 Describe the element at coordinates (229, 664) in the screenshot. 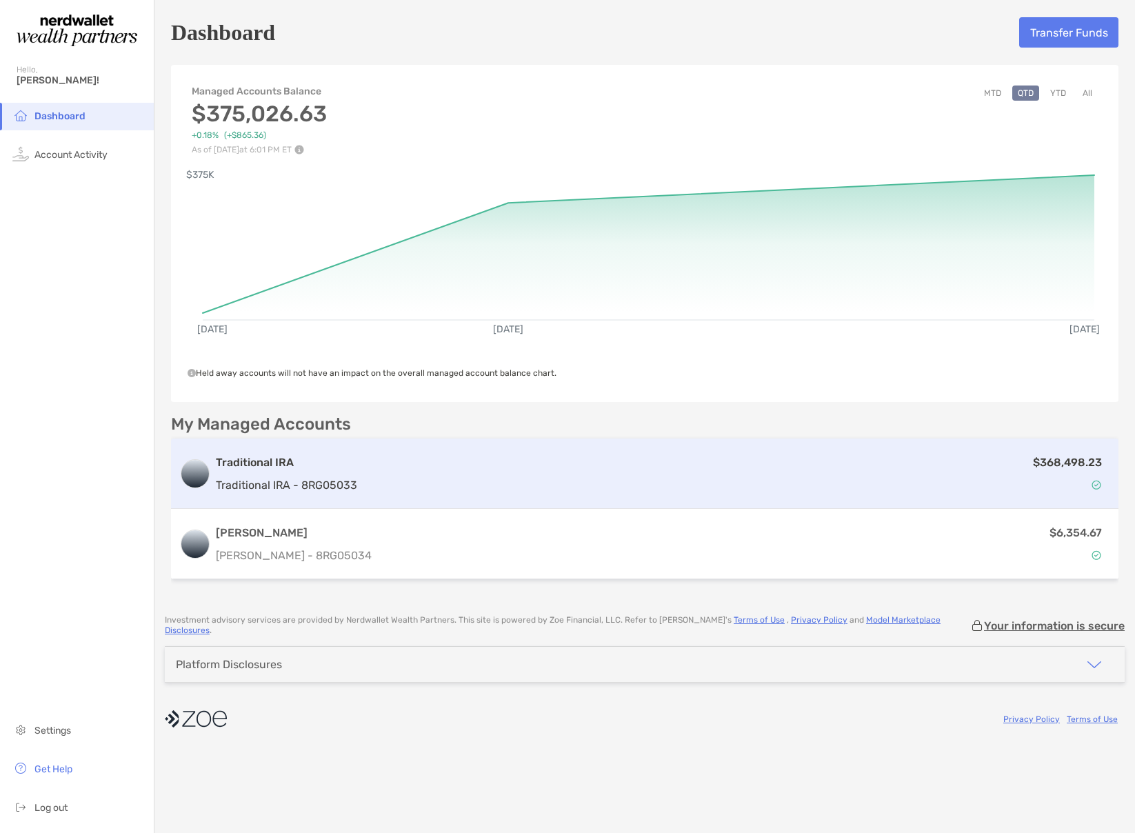

I see `div: Platform Disclosures` at that location.